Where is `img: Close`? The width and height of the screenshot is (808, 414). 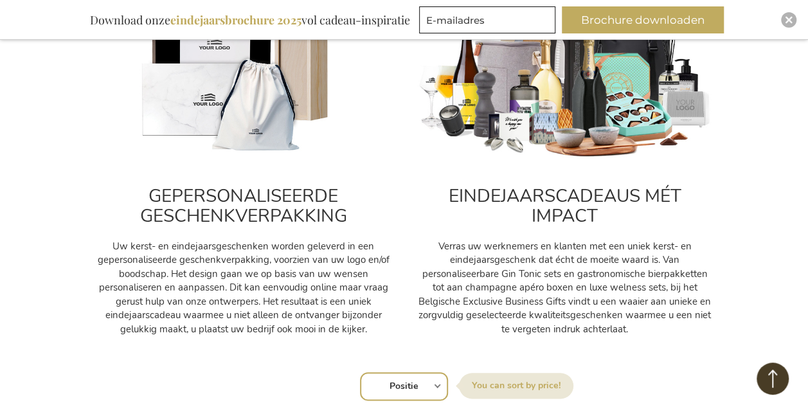 img: Close is located at coordinates (788, 20).